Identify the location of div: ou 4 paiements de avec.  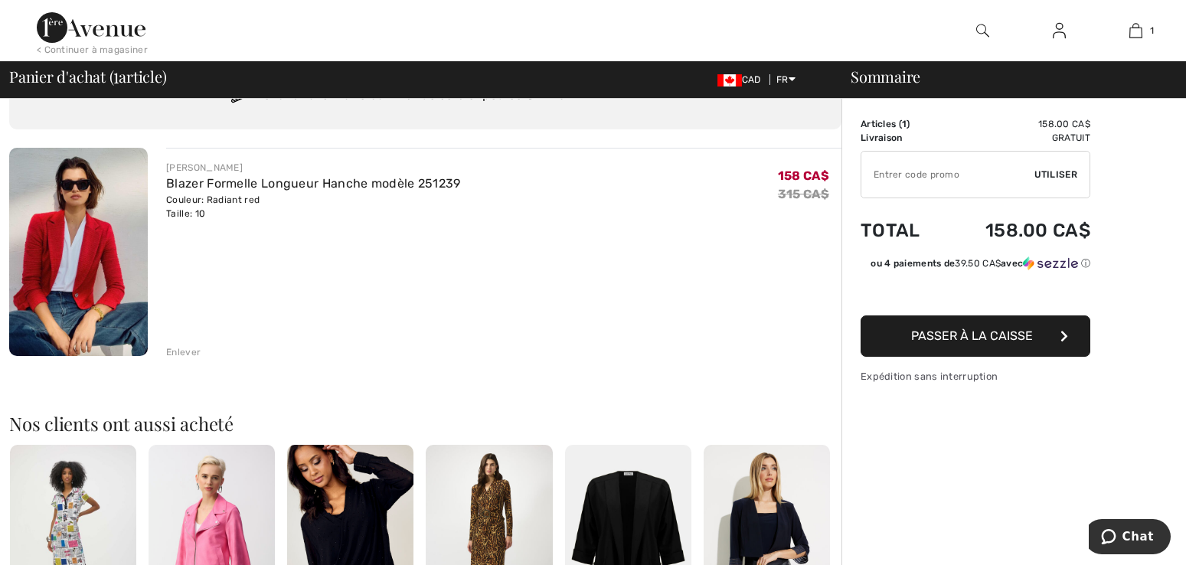
(980, 263).